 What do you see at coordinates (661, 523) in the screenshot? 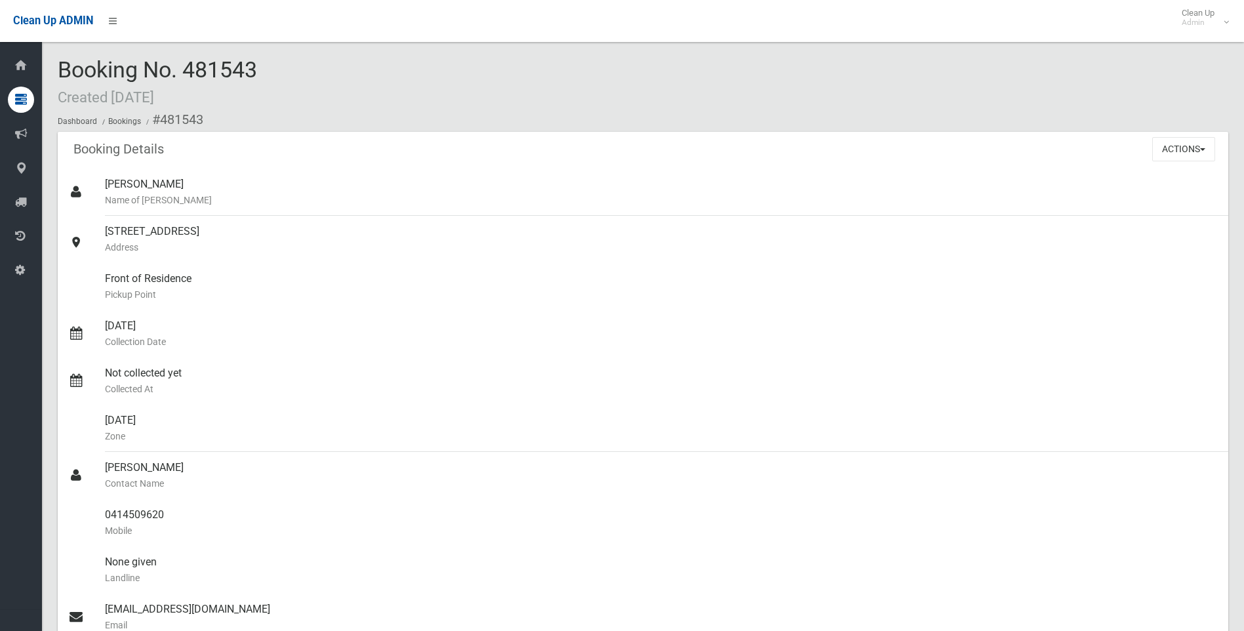
I see `div: 0414509620` at bounding box center [661, 523].